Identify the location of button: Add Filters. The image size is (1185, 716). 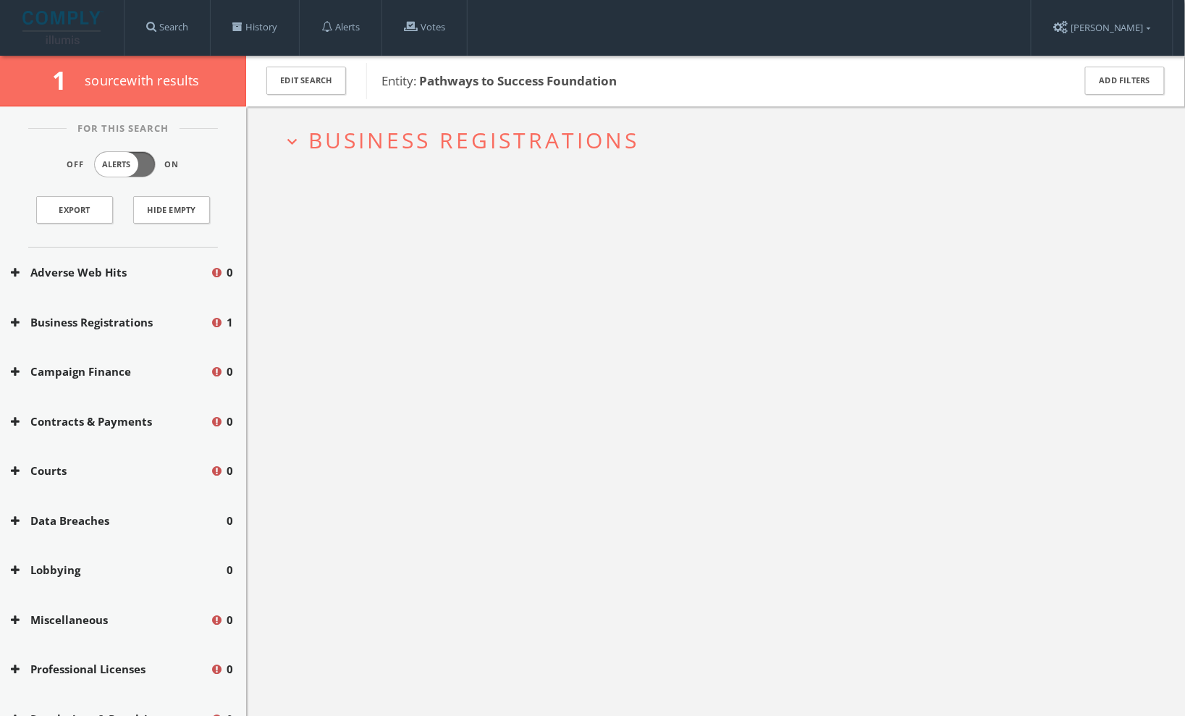
(1125, 80).